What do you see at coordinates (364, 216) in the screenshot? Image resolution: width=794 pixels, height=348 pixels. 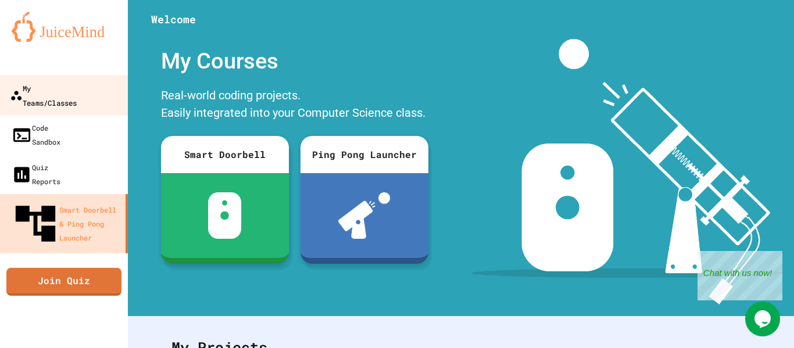 I see `img: ppl-with-ball.png` at bounding box center [364, 216].